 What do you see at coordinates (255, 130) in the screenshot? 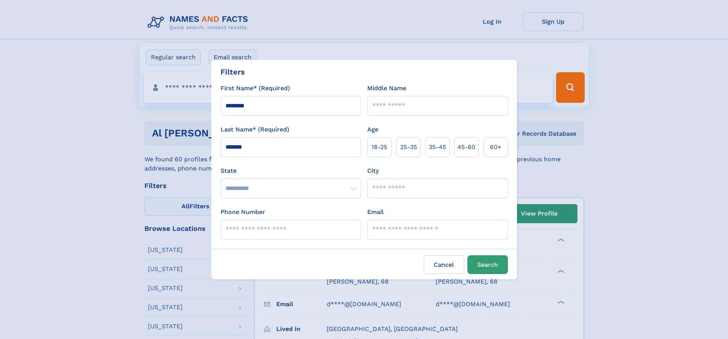
I see `label: Last Name* (Required)` at bounding box center [255, 130].